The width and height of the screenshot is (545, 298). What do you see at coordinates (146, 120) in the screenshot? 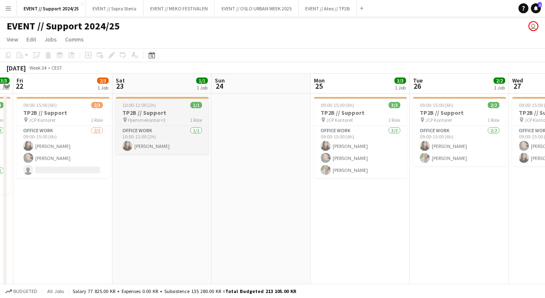
I see `span: Hjemmekontor<3` at bounding box center [146, 120].